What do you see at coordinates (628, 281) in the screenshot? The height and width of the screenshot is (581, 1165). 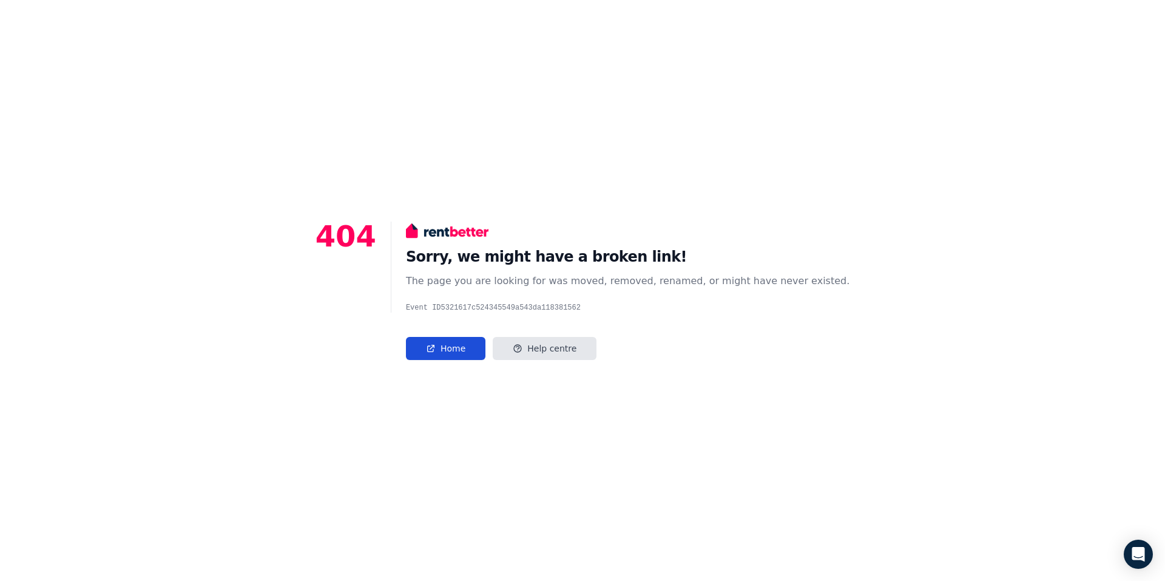 I see `div: The page you are looking for was moved, removed, renamed, or might have never existed.` at bounding box center [628, 281].